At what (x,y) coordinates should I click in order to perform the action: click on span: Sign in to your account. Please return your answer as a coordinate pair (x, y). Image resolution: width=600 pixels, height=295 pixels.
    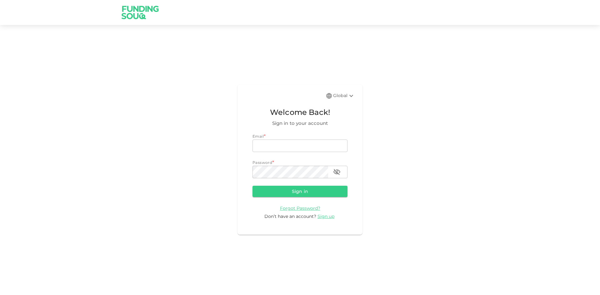
    Looking at the image, I should click on (300, 123).